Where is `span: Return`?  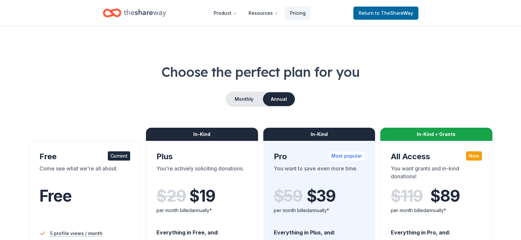
span: Return is located at coordinates (386, 13).